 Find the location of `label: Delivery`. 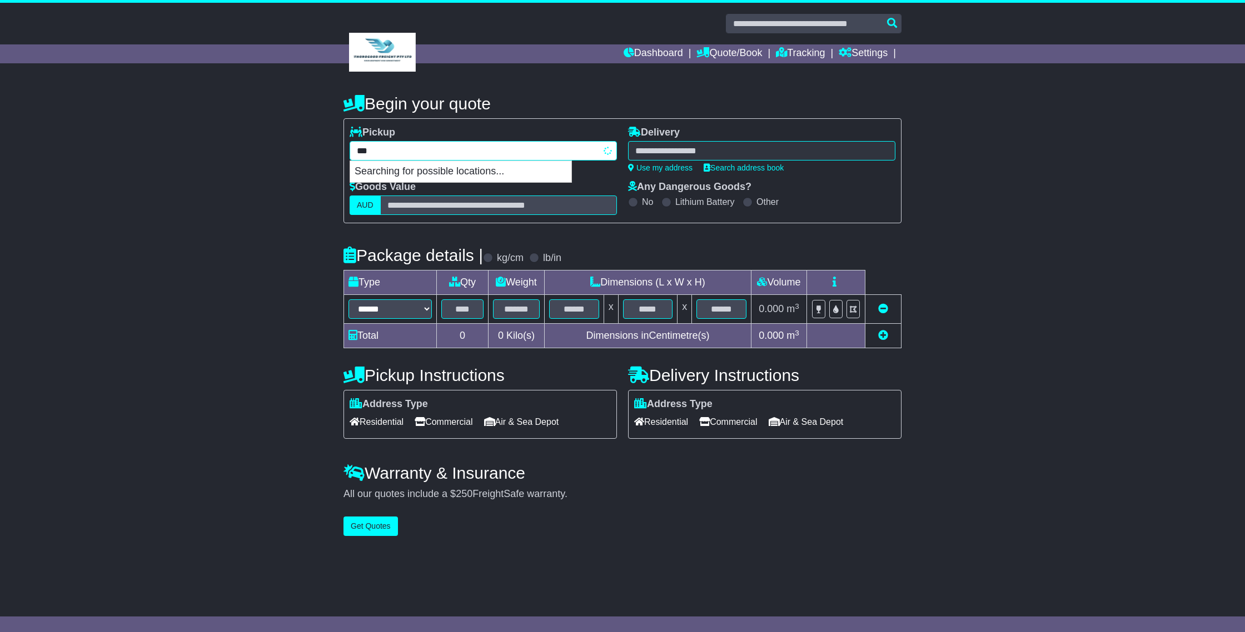

label: Delivery is located at coordinates (653, 133).